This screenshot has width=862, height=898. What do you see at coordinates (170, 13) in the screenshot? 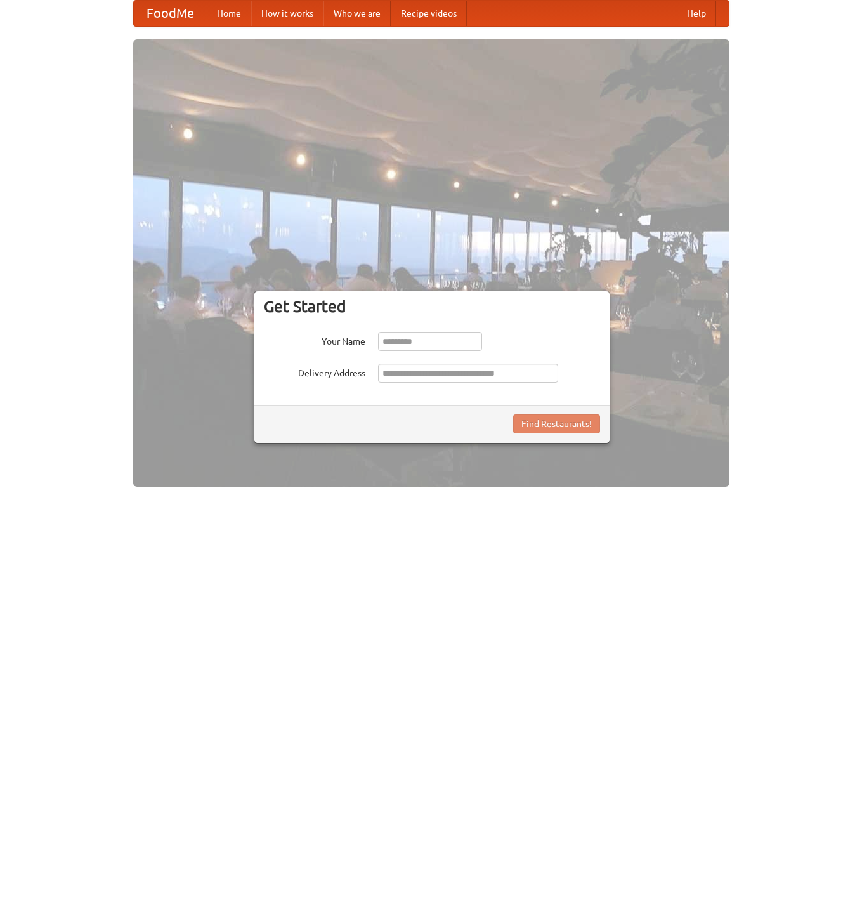
I see `a: FoodMe` at bounding box center [170, 13].